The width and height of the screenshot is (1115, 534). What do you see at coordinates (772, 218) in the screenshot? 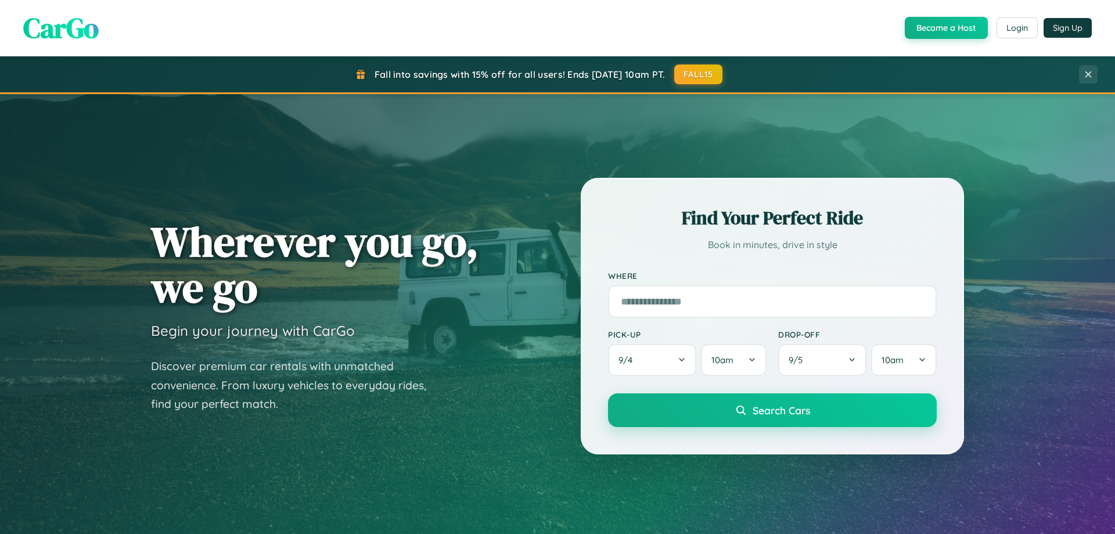
I see `h2: Find Your Perfect Ride` at bounding box center [772, 218].